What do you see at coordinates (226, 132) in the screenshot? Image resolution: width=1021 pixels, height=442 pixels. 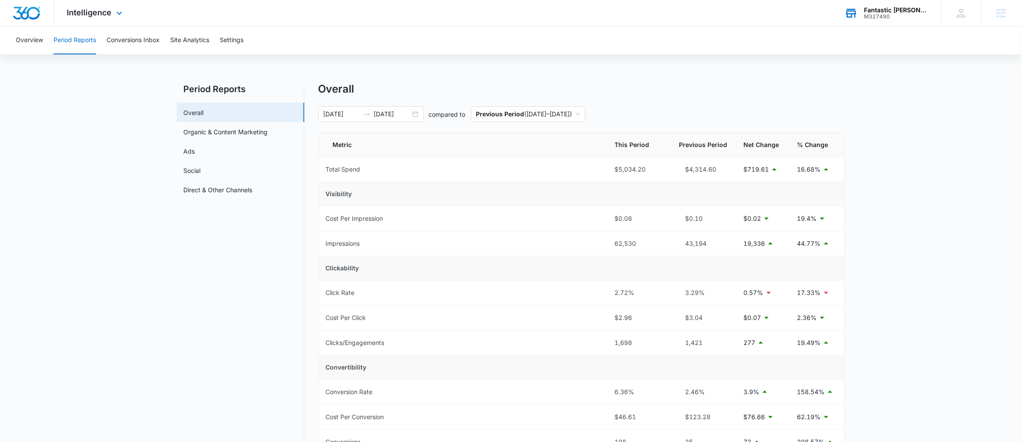 I see `a: Organic & Content Marketing` at bounding box center [226, 132].